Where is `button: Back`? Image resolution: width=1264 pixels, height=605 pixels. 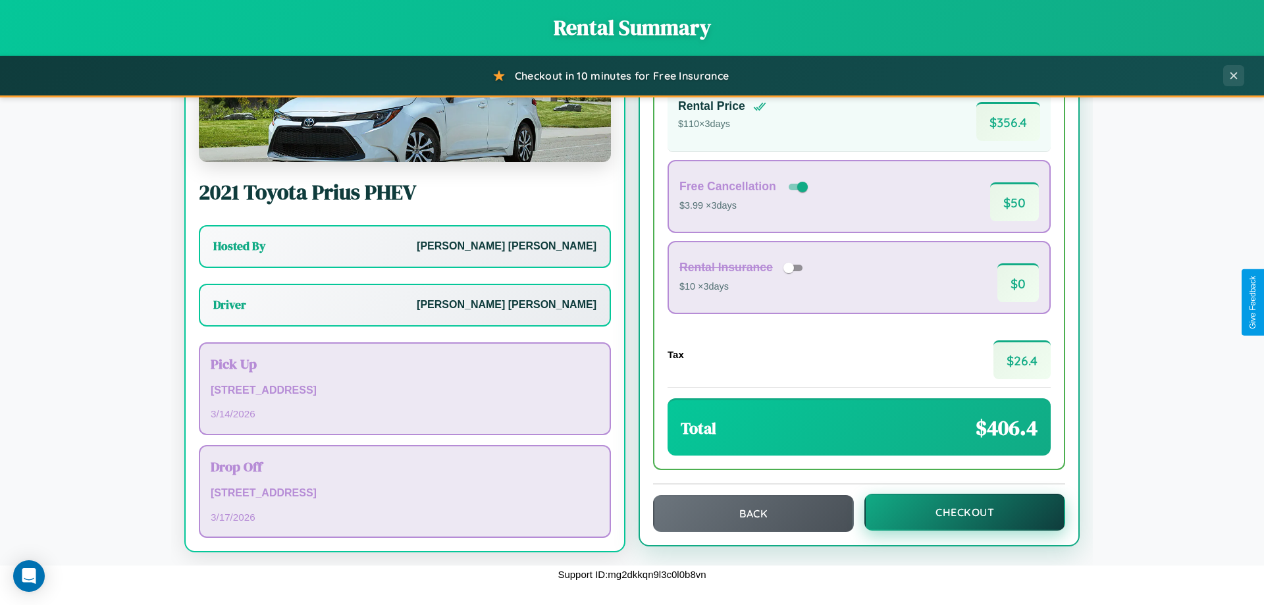 button: Back is located at coordinates (753, 514).